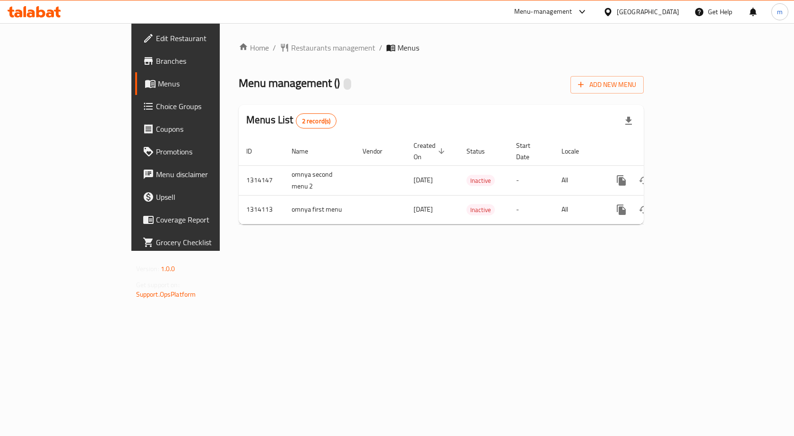  What do you see at coordinates (291, 121) in the screenshot?
I see `h2: Menus List` at bounding box center [291, 121].